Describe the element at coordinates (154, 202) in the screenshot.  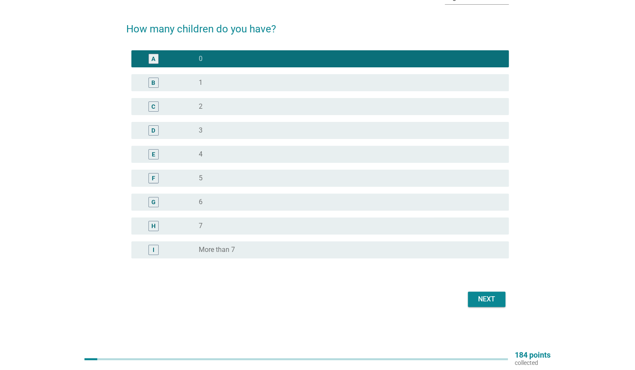
I see `div: G` at that location.